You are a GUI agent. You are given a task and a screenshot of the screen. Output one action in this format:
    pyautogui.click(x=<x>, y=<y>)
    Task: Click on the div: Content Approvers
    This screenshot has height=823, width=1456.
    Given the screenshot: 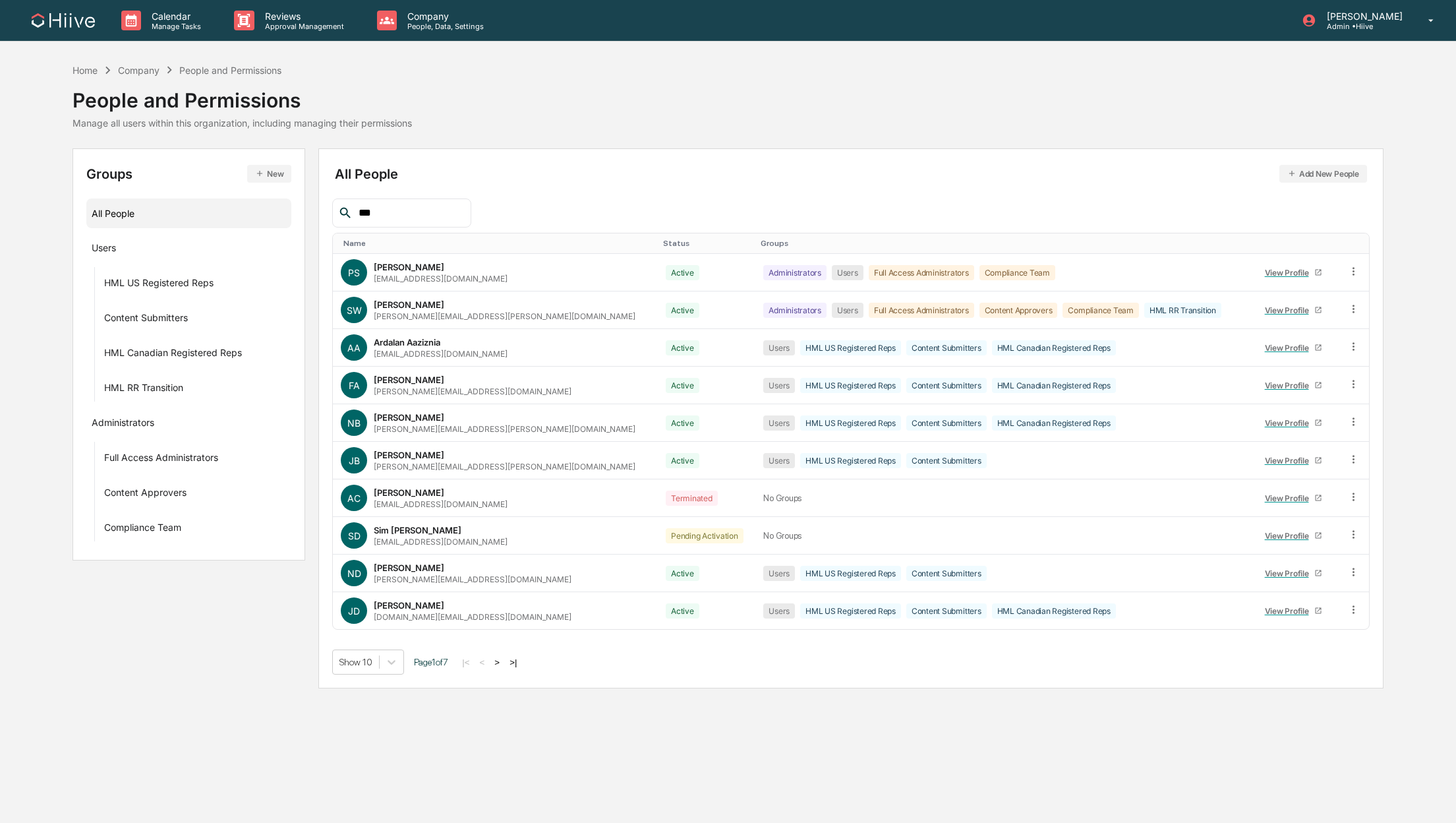 What is the action you would take?
    pyautogui.click(x=1019, y=310)
    